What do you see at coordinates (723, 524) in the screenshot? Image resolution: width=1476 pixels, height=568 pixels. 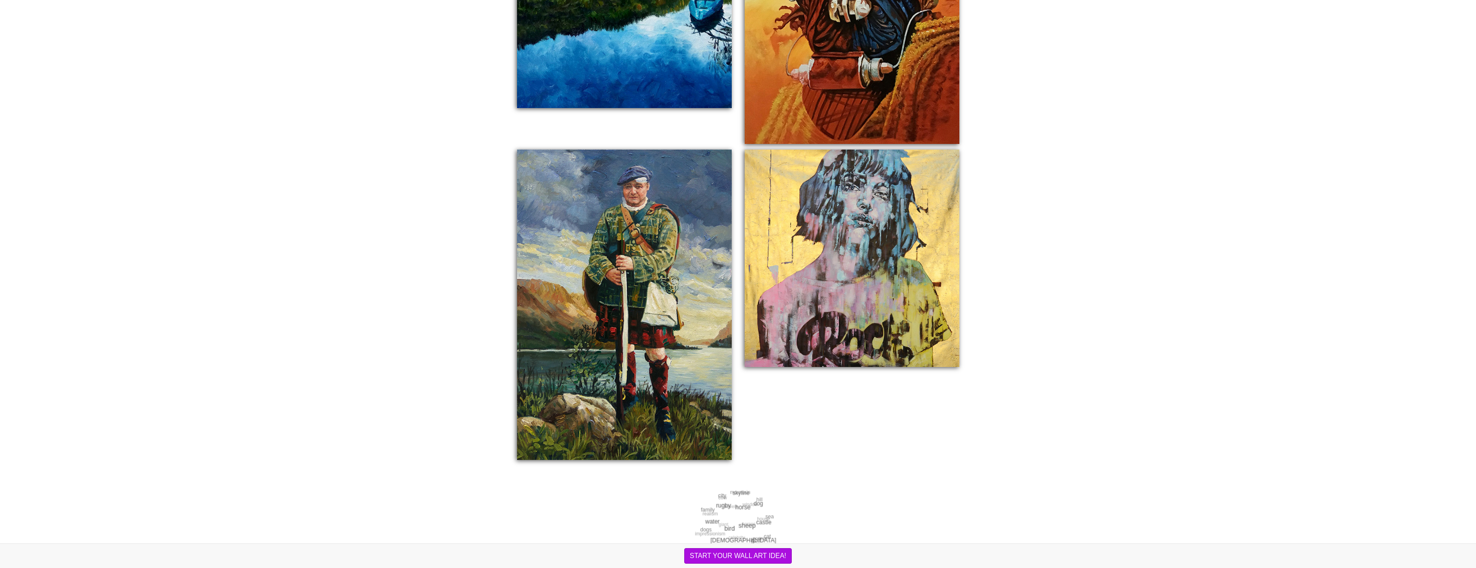 I see `span: giant` at bounding box center [723, 524].